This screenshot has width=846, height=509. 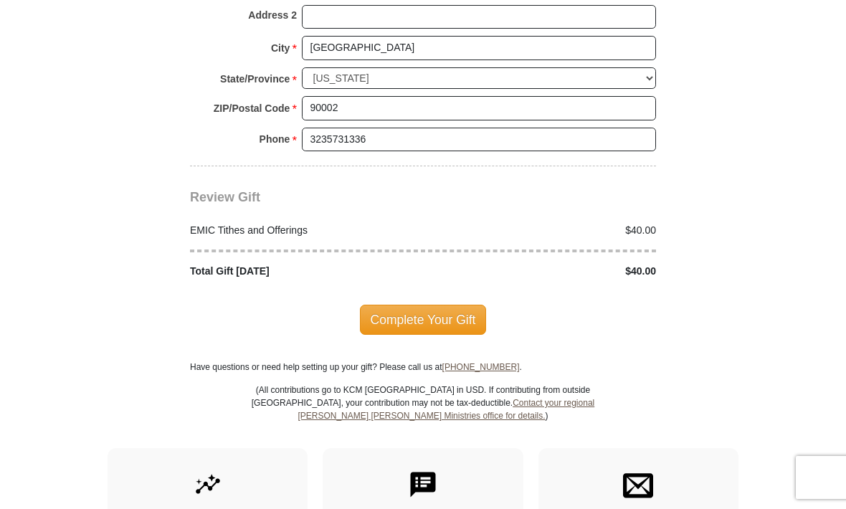 I want to click on img: envelope.svg, so click(x=638, y=484).